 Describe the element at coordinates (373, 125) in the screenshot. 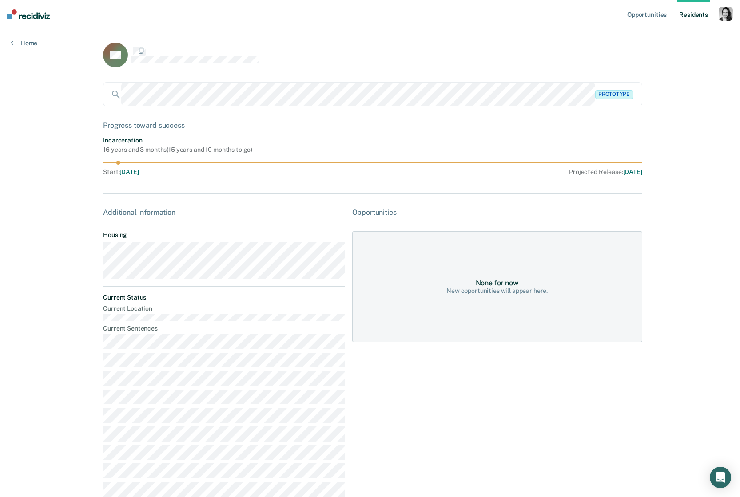

I see `div: Progress toward success` at that location.